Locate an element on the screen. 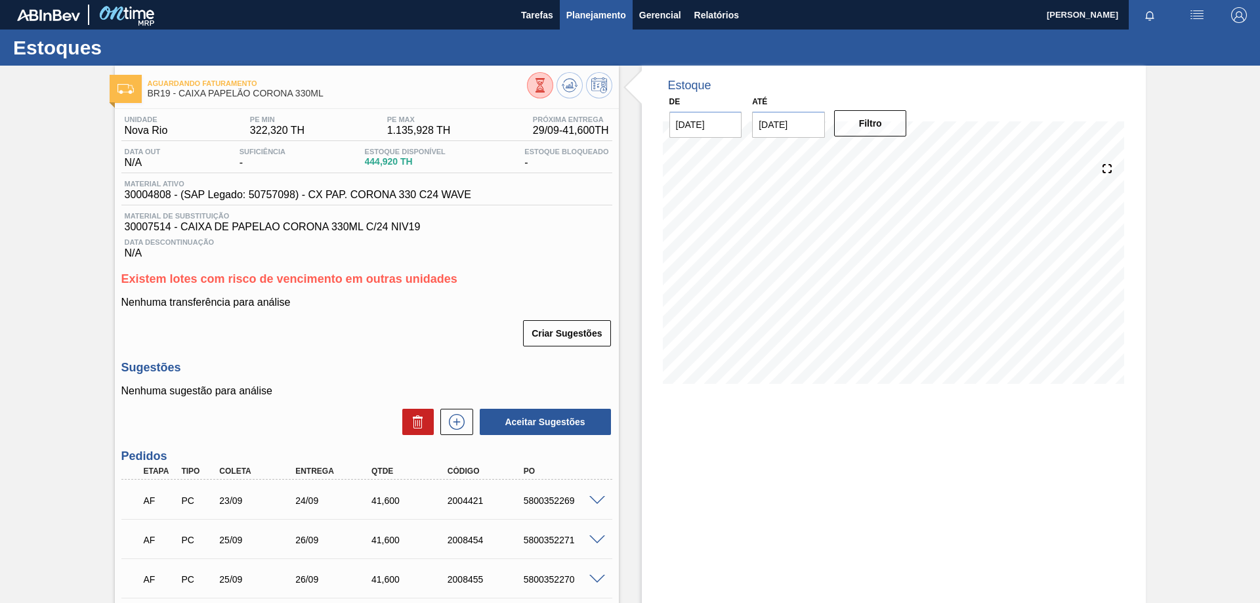  div: 2008455 is located at coordinates (487, 579).